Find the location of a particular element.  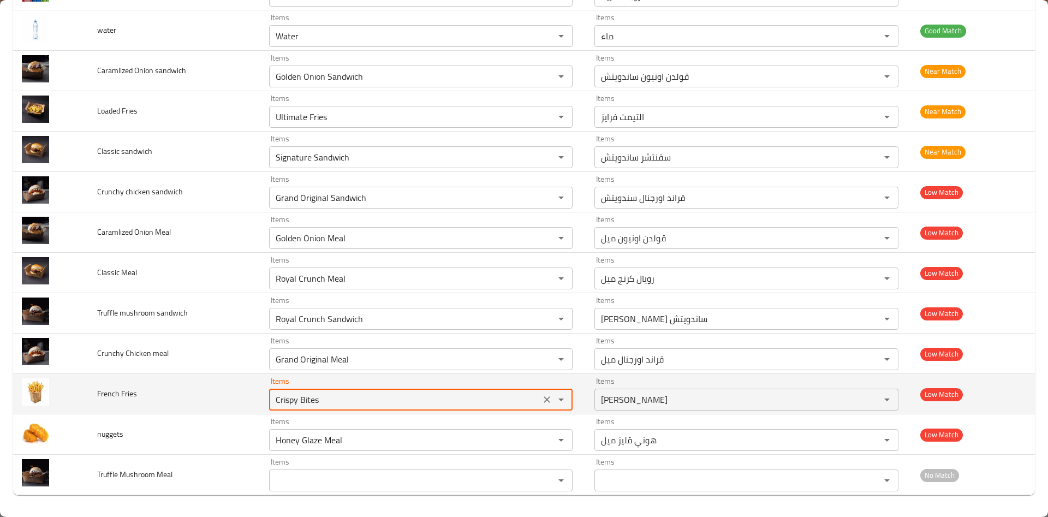

span: Classic sandwich is located at coordinates (124, 151).